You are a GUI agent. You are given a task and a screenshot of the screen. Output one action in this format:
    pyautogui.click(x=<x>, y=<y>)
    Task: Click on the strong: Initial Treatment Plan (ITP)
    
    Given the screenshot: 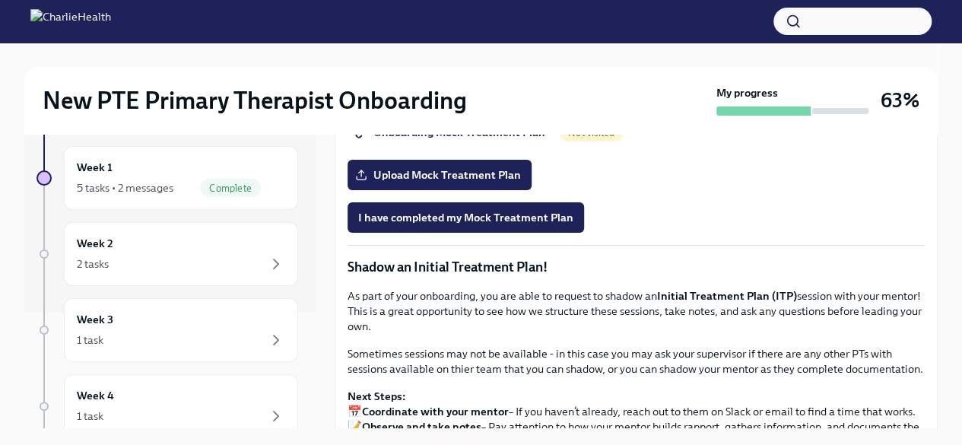 What is the action you would take?
    pyautogui.click(x=727, y=296)
    